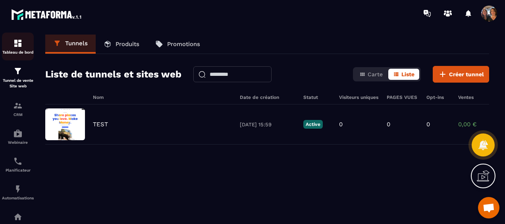  I want to click on h6: Visiteurs uniques, so click(359, 97).